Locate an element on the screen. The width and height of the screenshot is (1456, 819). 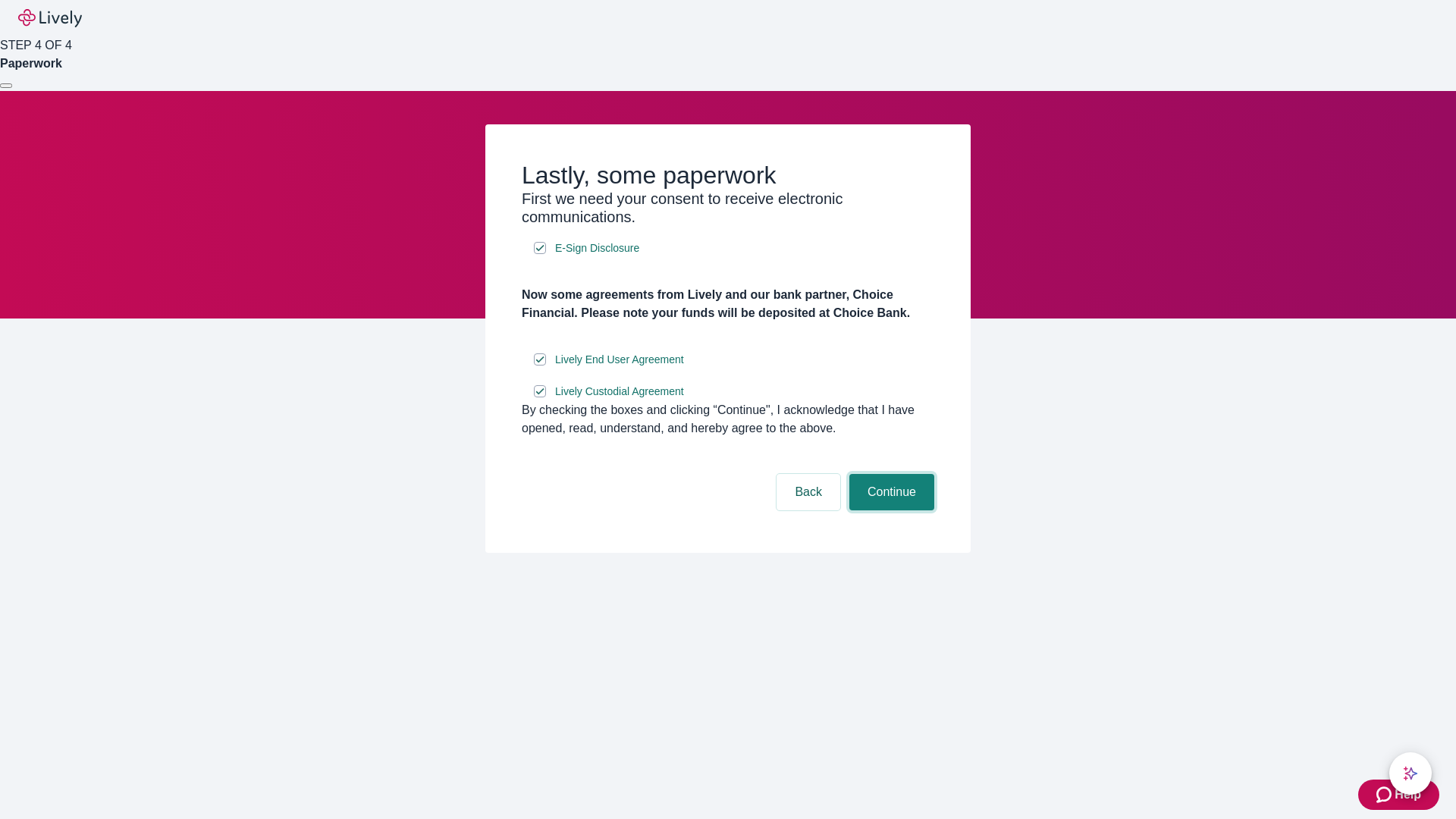
h3: First we need your consent to receive electronic communications. is located at coordinates (728, 208).